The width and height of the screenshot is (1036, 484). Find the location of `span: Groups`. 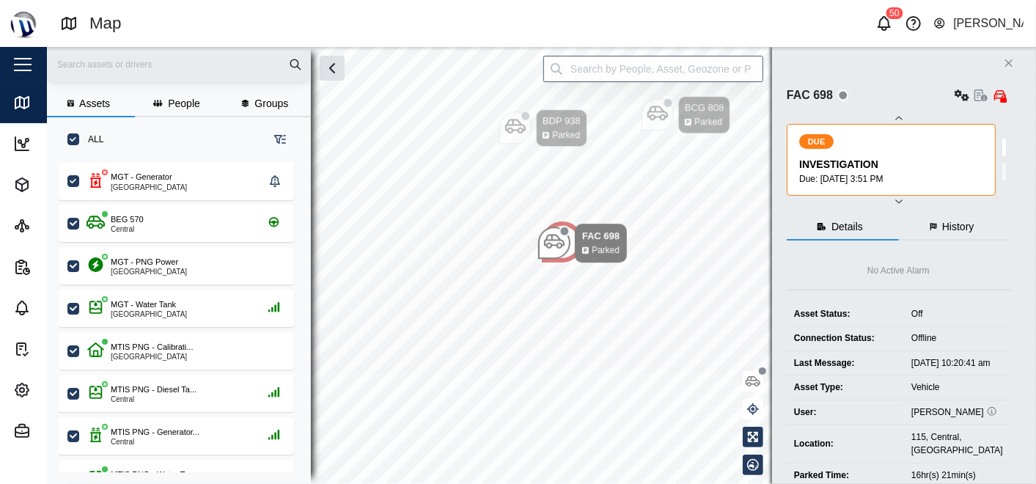

span: Groups is located at coordinates (271, 103).